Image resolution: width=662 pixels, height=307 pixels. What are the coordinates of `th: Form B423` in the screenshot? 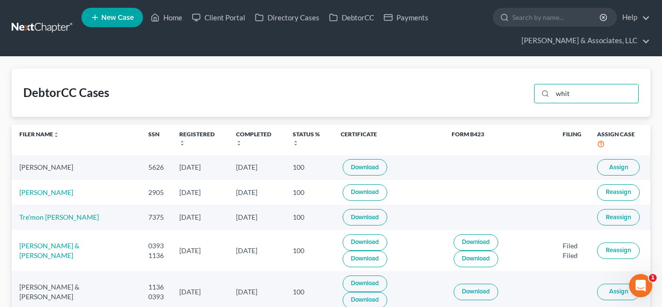 It's located at (499, 140).